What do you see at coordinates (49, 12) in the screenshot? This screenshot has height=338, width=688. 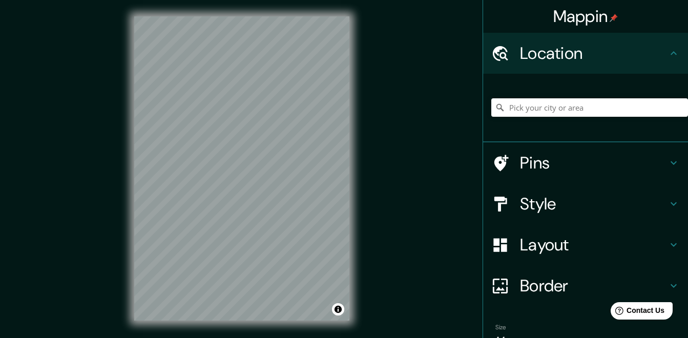 I see `span: Contact Us` at bounding box center [49, 12].